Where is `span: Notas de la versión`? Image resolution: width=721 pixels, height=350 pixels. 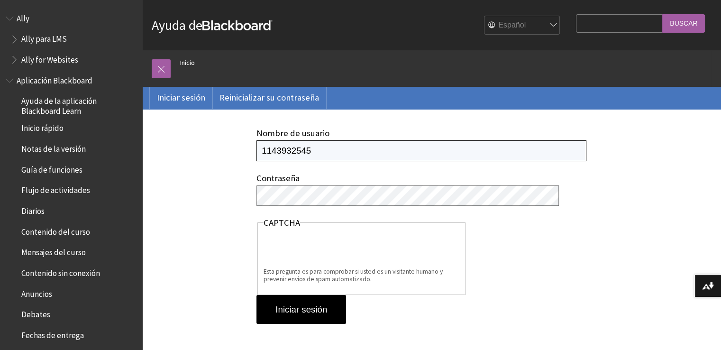
span: Notas de la versión is located at coordinates (54, 147).